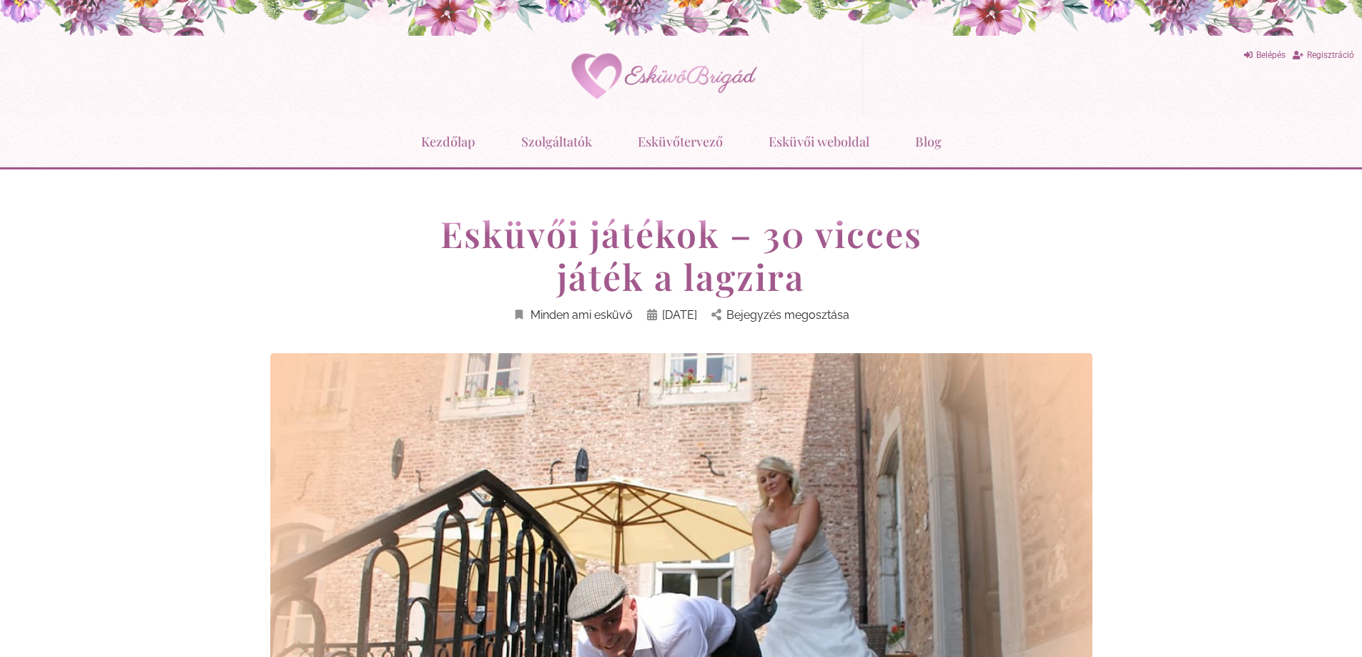  Describe the element at coordinates (780, 315) in the screenshot. I see `a: Bejegyzés megosztása` at that location.